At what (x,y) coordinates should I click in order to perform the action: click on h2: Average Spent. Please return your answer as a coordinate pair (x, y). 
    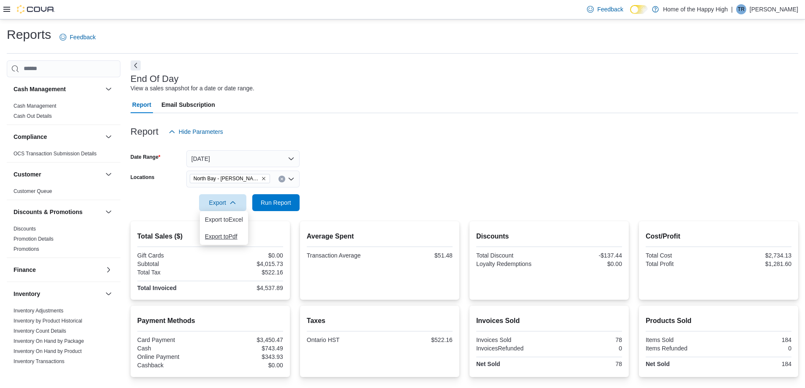
    Looking at the image, I should click on (379, 237).